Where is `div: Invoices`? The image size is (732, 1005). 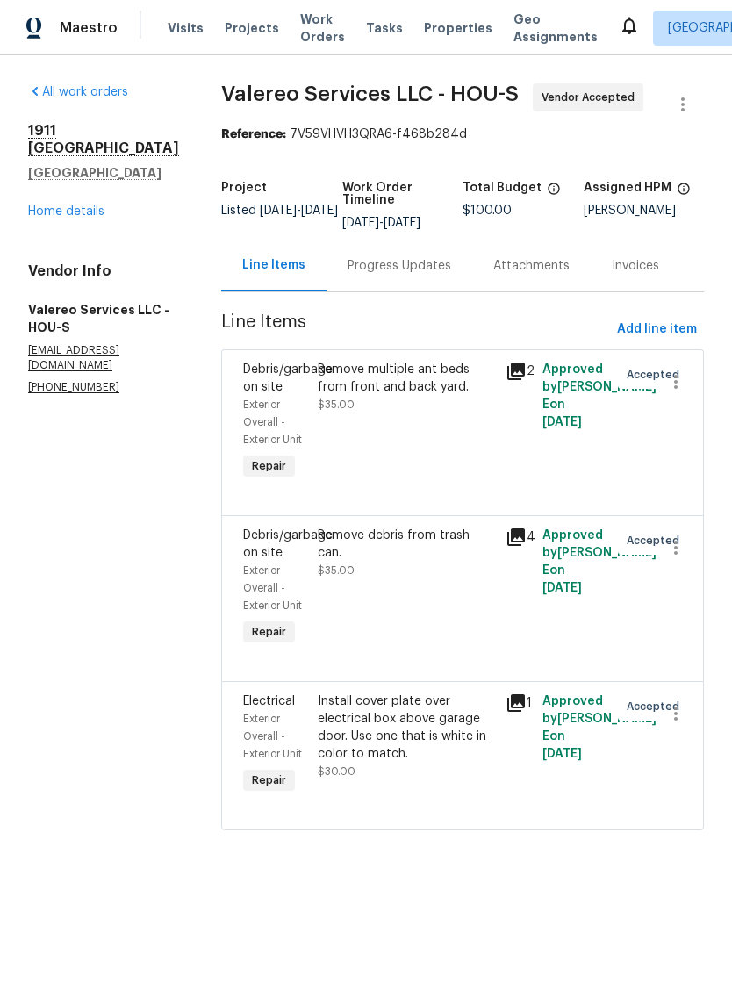
div: Invoices is located at coordinates (635, 266).